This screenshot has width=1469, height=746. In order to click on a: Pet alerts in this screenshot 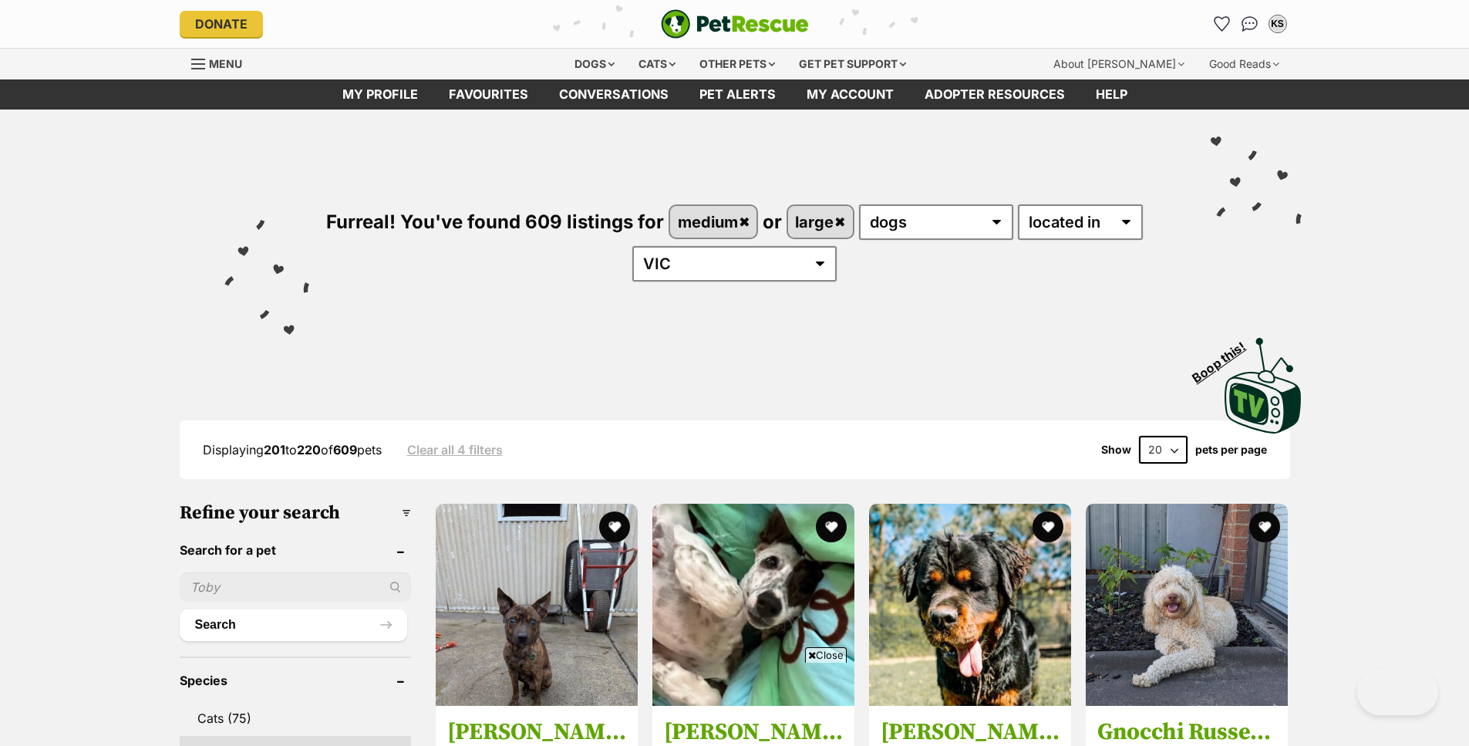, I will do `click(737, 94)`.